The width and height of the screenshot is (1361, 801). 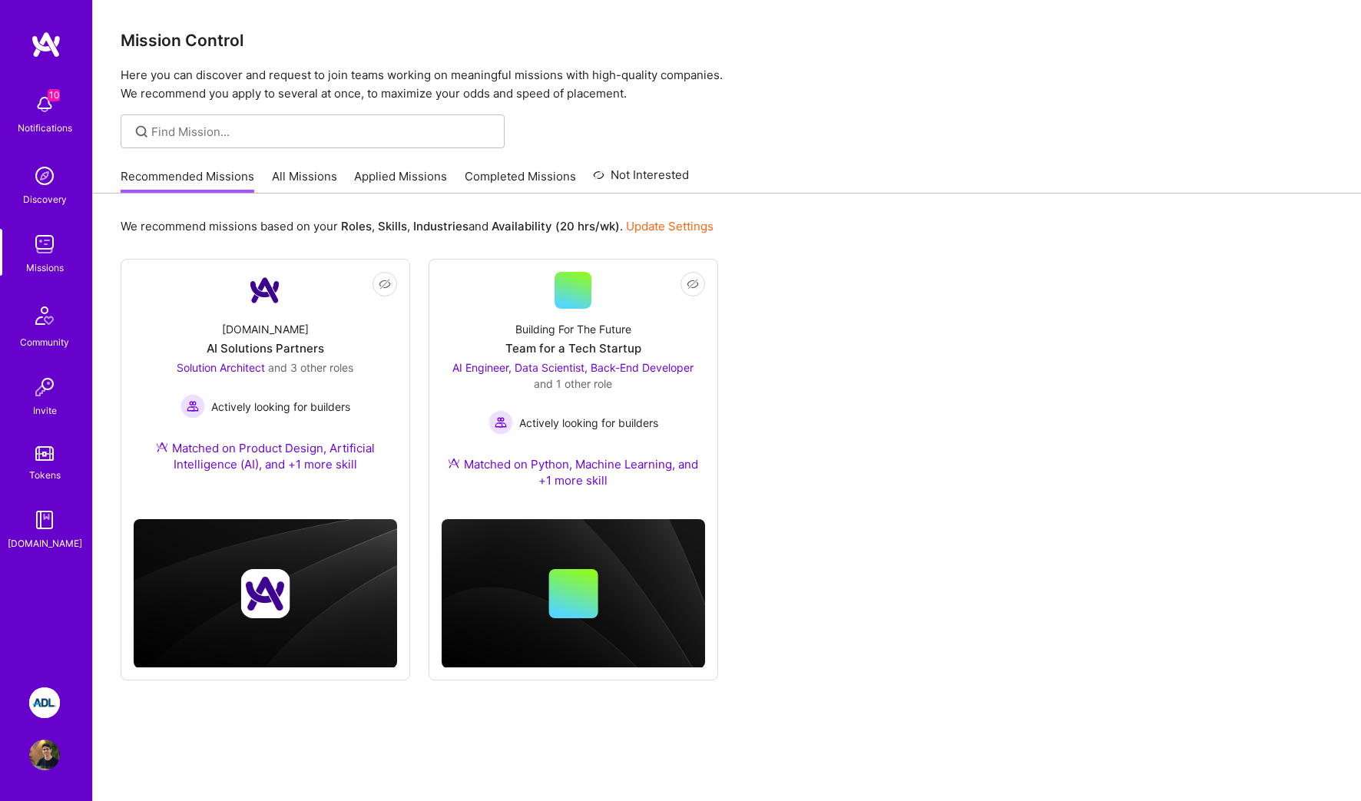 What do you see at coordinates (45, 244) in the screenshot?
I see `img: teamwork` at bounding box center [45, 244].